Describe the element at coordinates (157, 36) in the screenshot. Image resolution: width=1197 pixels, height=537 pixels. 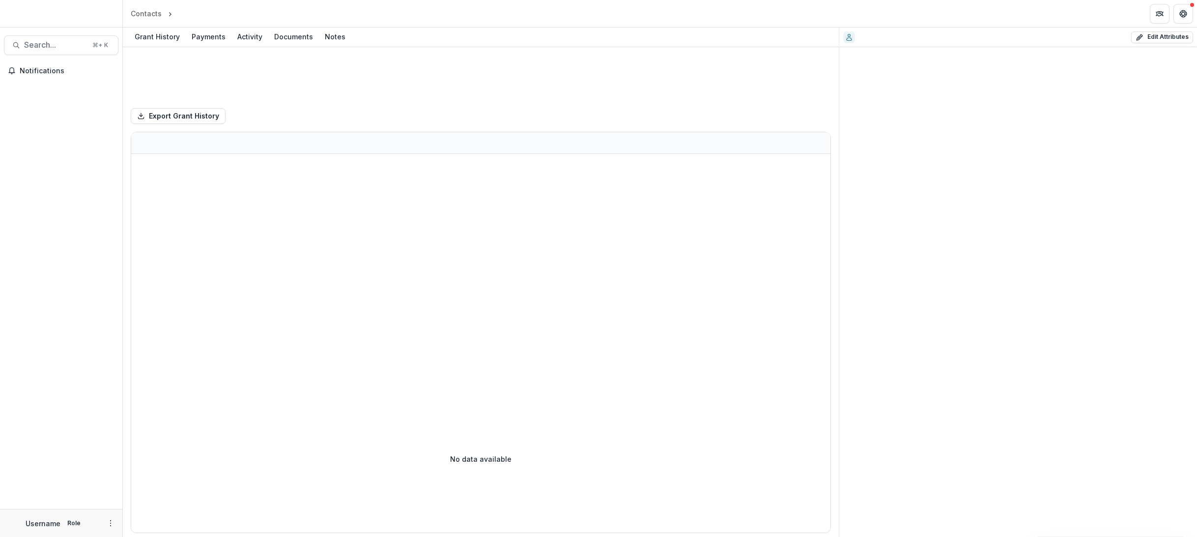
I see `div: Grant History` at that location.